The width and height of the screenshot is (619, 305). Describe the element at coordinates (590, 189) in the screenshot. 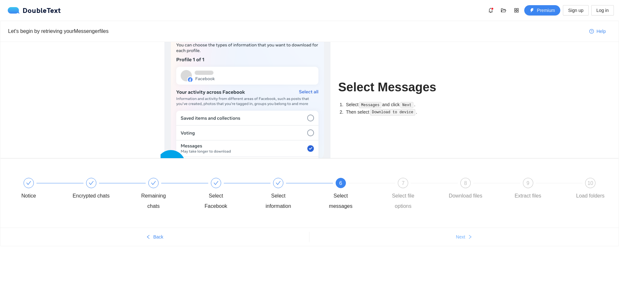

I see `div: 10Load folders` at that location.